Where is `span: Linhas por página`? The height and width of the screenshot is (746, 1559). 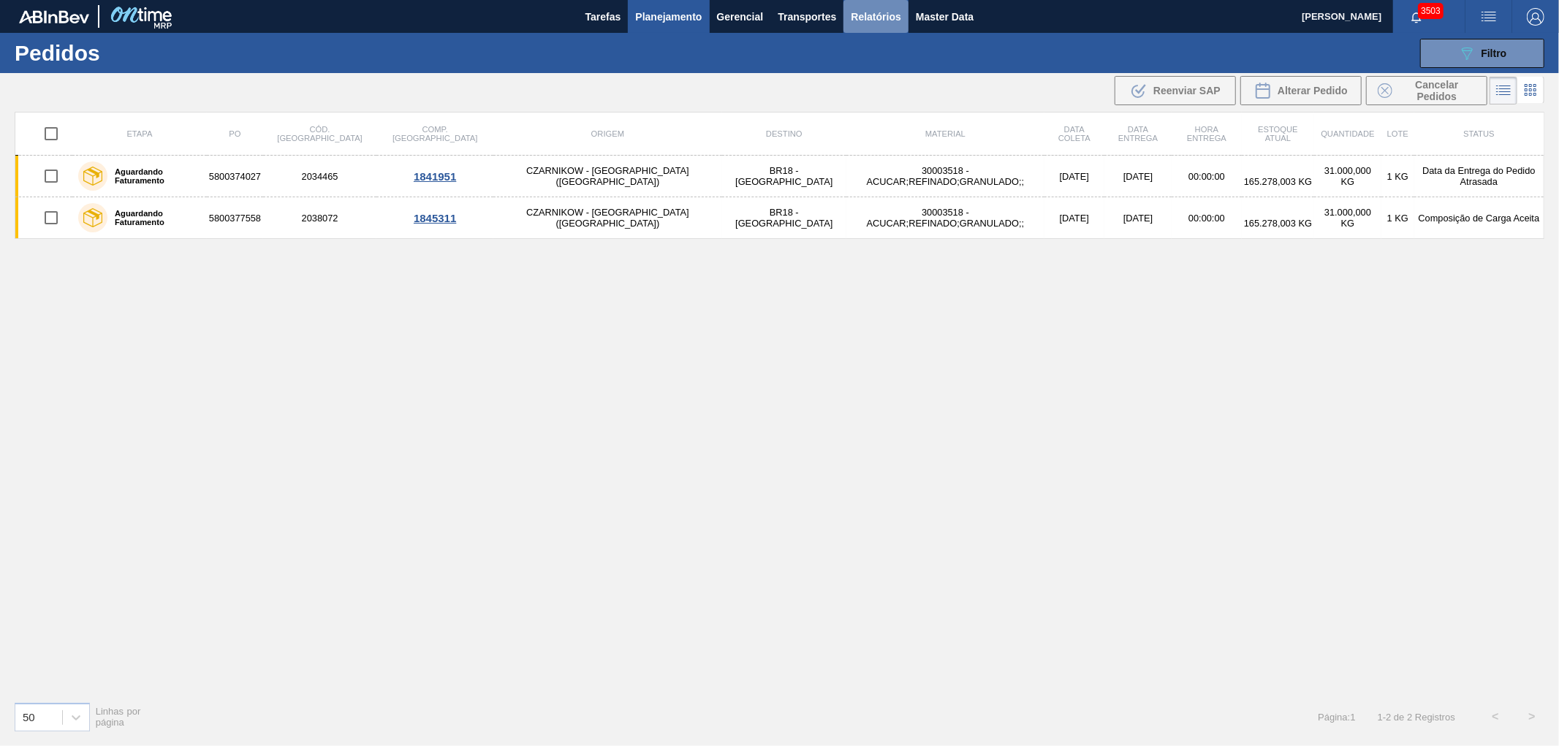 span: Linhas por página is located at coordinates (118, 717).